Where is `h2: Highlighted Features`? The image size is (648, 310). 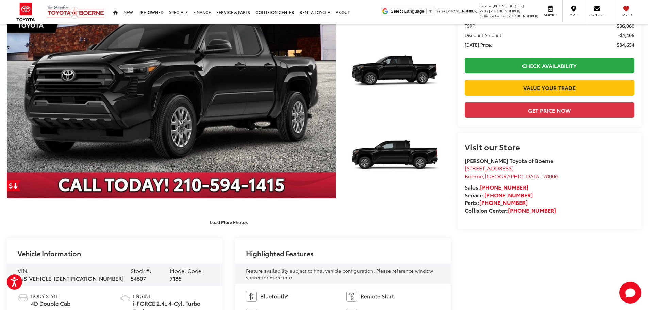
h2: Highlighted Features is located at coordinates (280, 253).